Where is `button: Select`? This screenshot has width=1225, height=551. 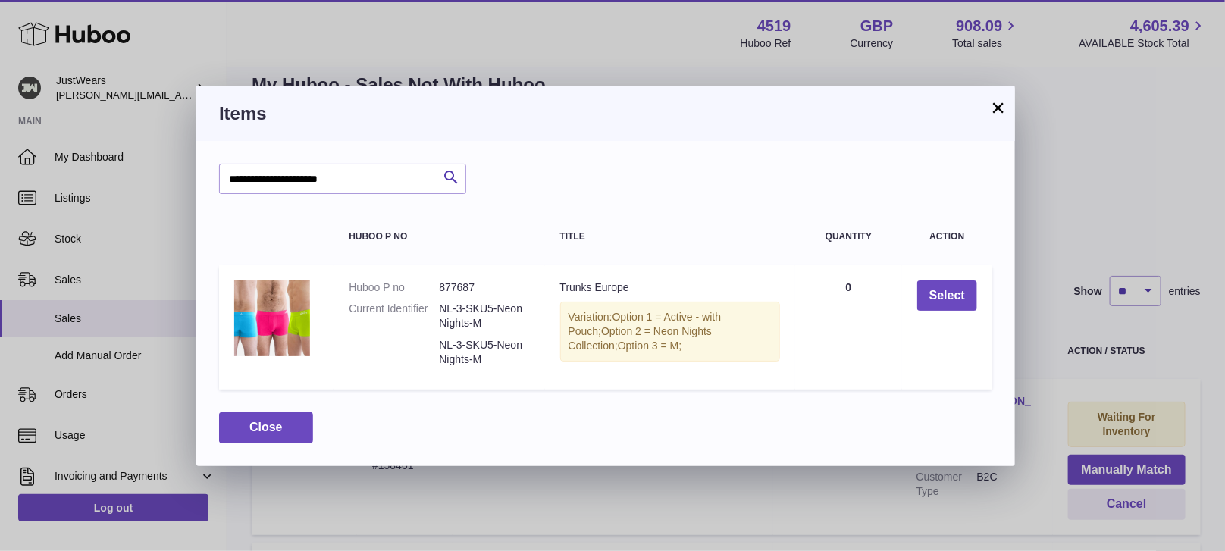
button: Select is located at coordinates (947, 296).